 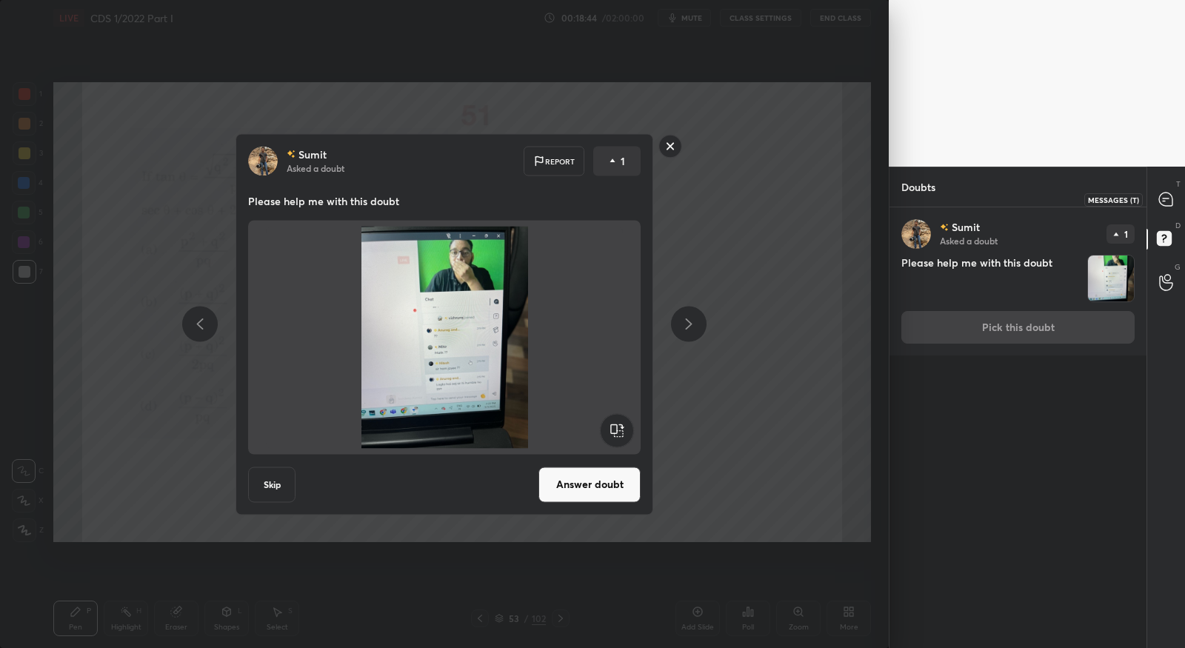 What do you see at coordinates (445, 201) in the screenshot?
I see `p: Please help me with this doubt` at bounding box center [445, 201].